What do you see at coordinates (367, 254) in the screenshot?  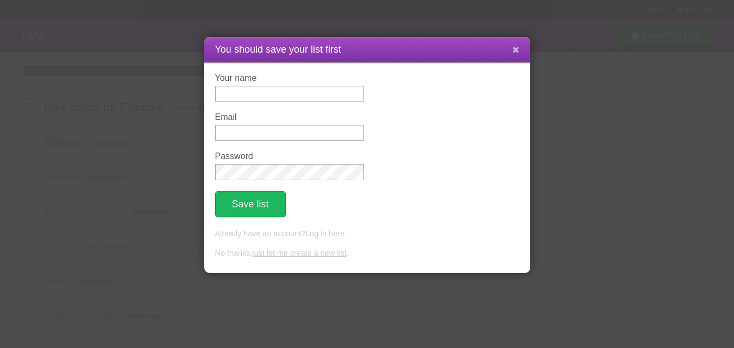 I see `p: No thanks, .` at bounding box center [367, 254].